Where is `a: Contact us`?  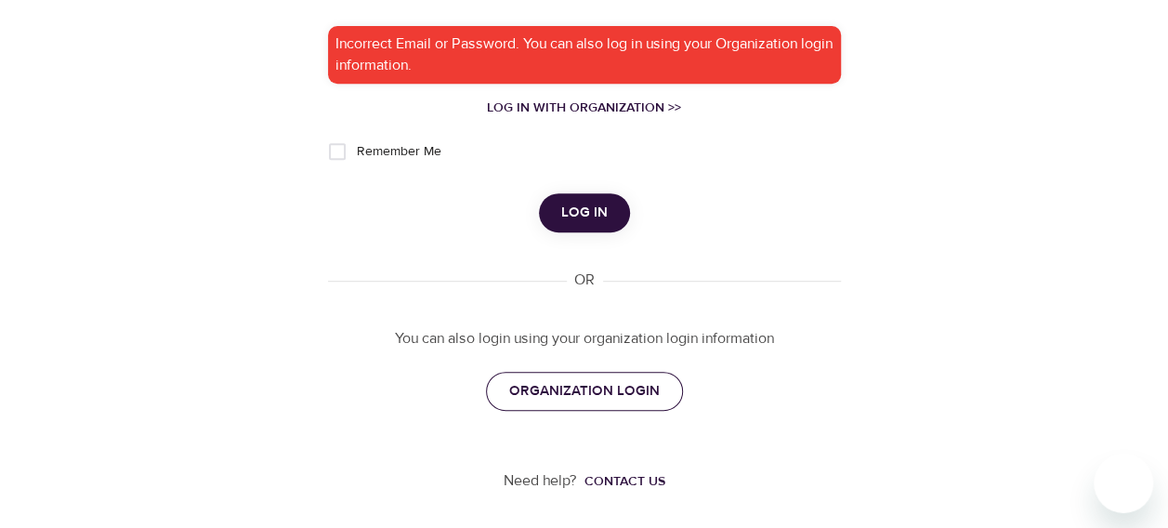
a: Contact us is located at coordinates (621, 482).